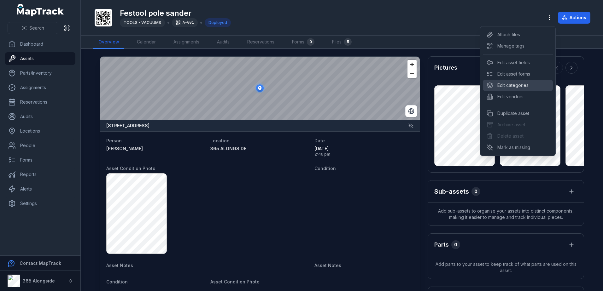 Image resolution: width=603 pixels, height=291 pixels. I want to click on div: Mark as missing, so click(518, 148).